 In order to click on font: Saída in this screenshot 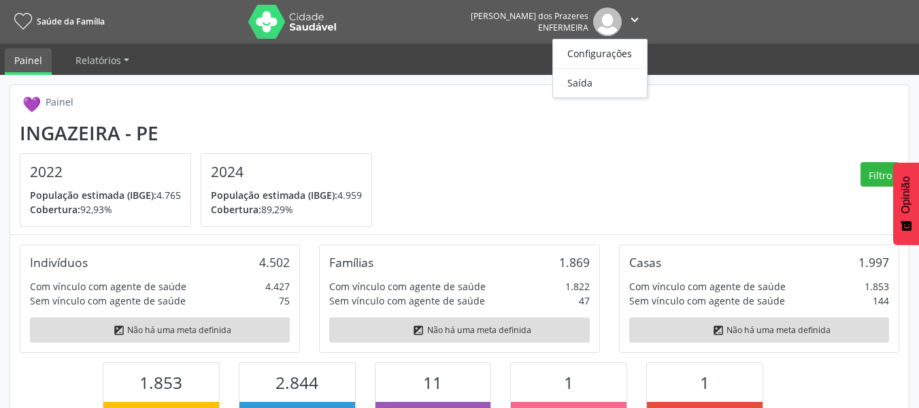, I will do `click(580, 82)`.